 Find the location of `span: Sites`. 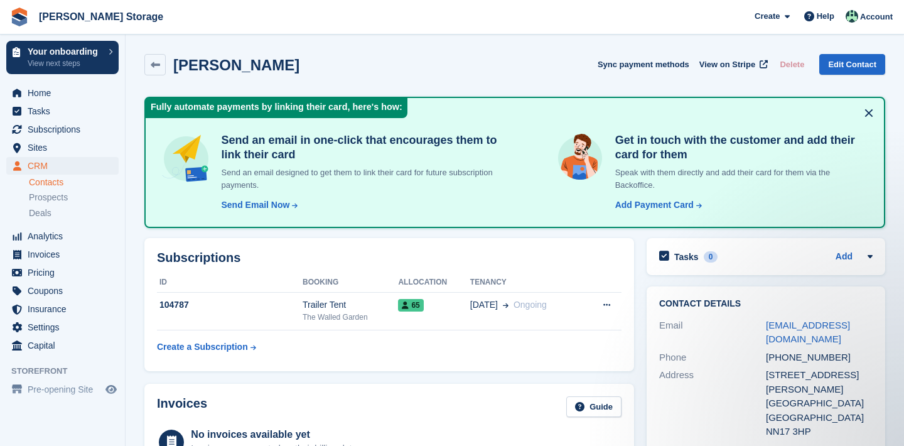

span: Sites is located at coordinates (65, 148).